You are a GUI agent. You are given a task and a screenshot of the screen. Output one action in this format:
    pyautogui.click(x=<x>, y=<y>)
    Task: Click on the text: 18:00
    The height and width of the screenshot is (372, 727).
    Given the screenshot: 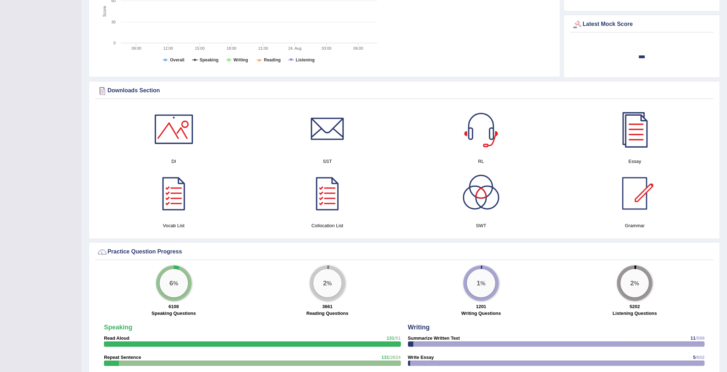 What is the action you would take?
    pyautogui.click(x=232, y=48)
    